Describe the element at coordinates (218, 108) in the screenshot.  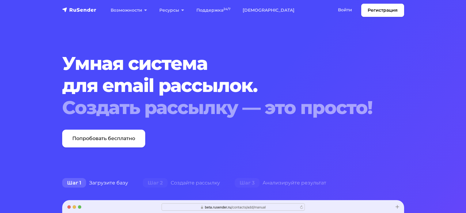
I see `div: Создать рассылку — это просто!` at that location.